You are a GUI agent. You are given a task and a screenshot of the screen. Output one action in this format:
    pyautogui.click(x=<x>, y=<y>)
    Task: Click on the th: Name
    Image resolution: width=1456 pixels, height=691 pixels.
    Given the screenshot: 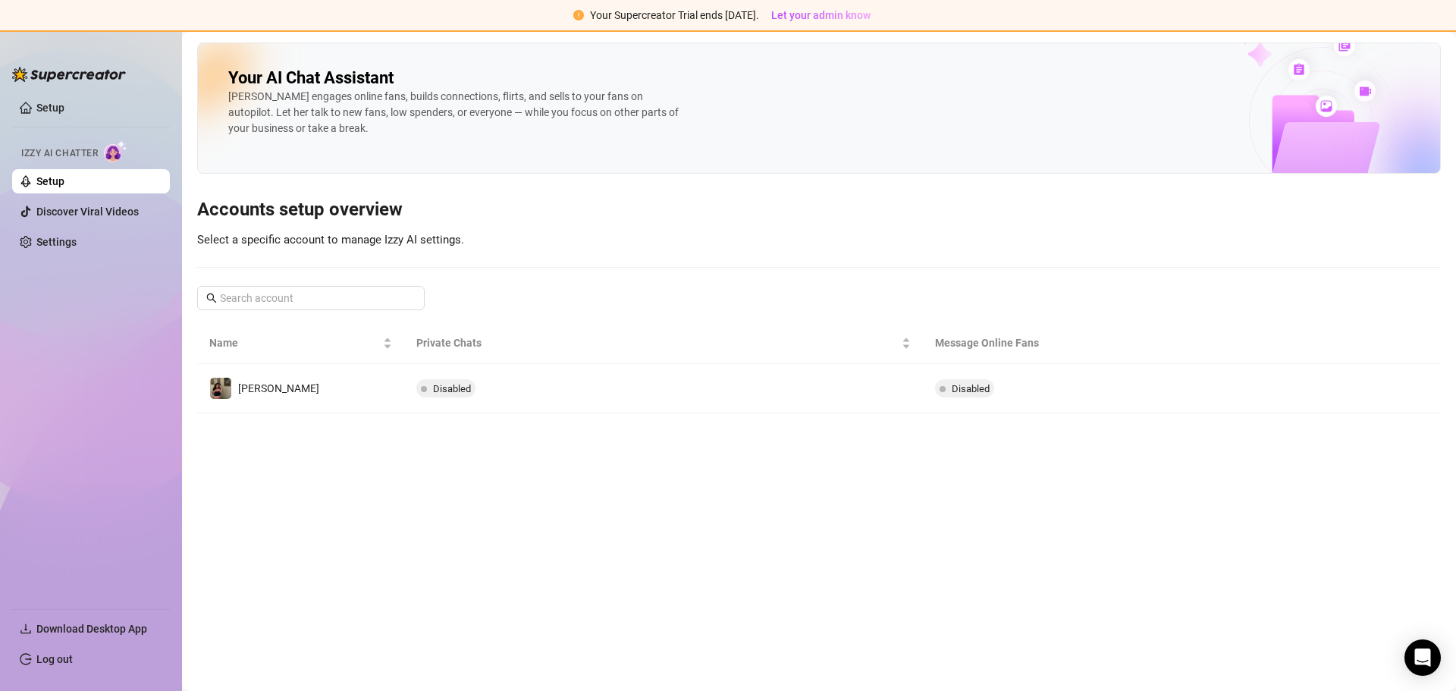 What is the action you would take?
    pyautogui.click(x=300, y=343)
    